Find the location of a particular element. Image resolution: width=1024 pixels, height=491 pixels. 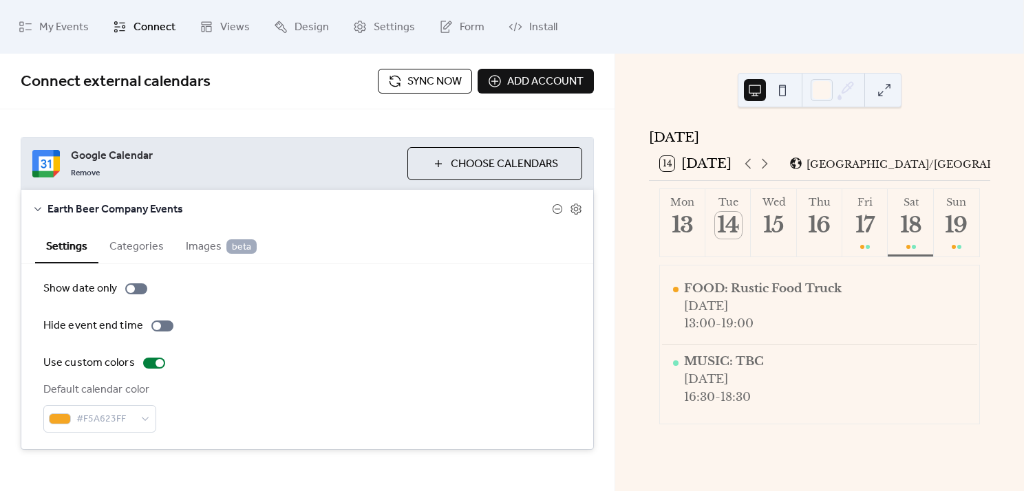

span: My Events is located at coordinates (64, 28).